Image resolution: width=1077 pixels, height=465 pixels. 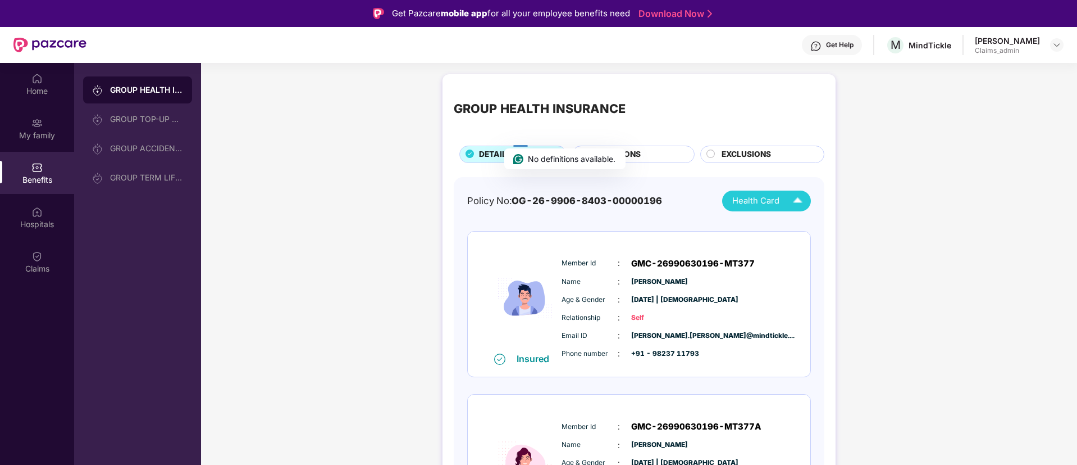 I want to click on img: New Pazcare Logo, so click(x=50, y=45).